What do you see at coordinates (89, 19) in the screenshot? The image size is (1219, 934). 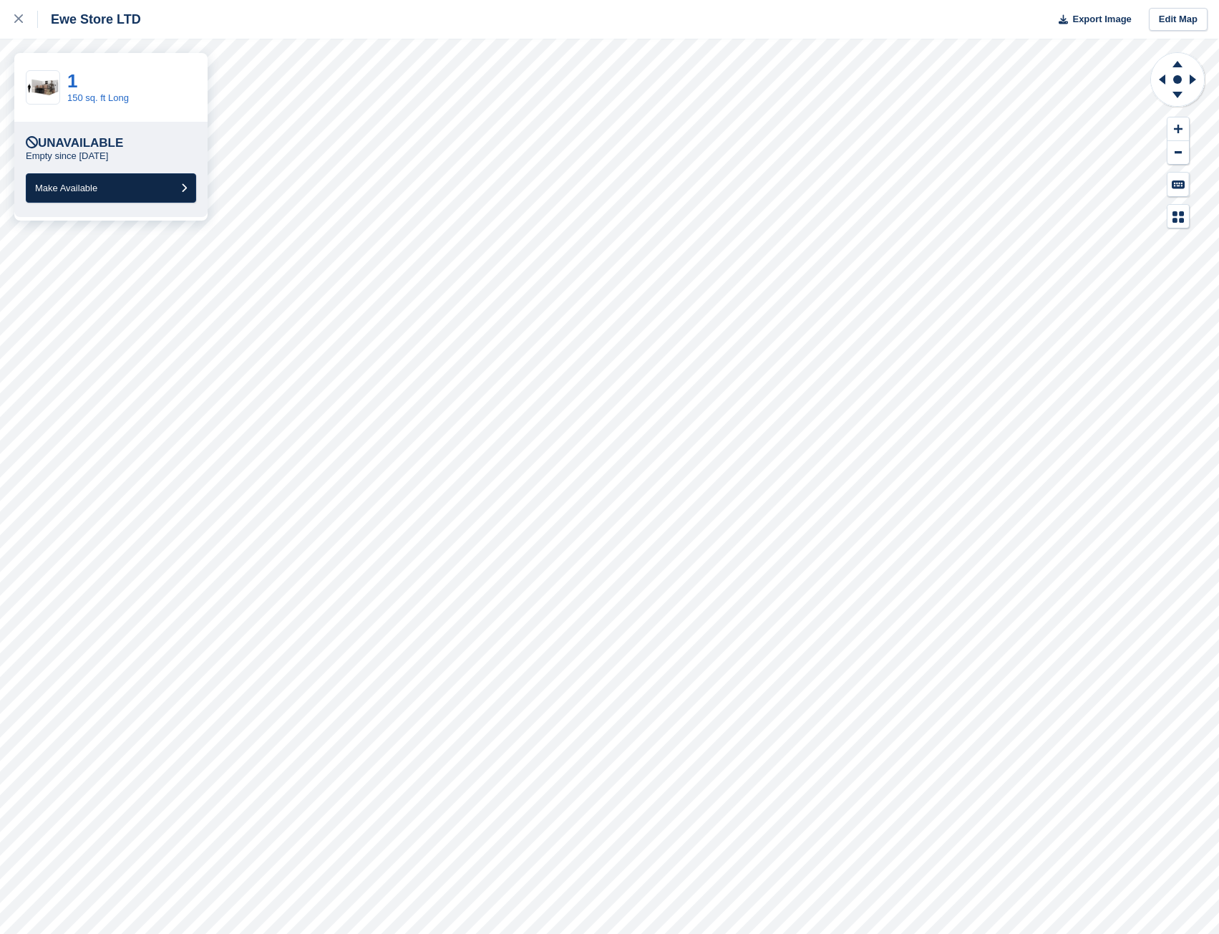 I see `div: Ewe Store LTD` at bounding box center [89, 19].